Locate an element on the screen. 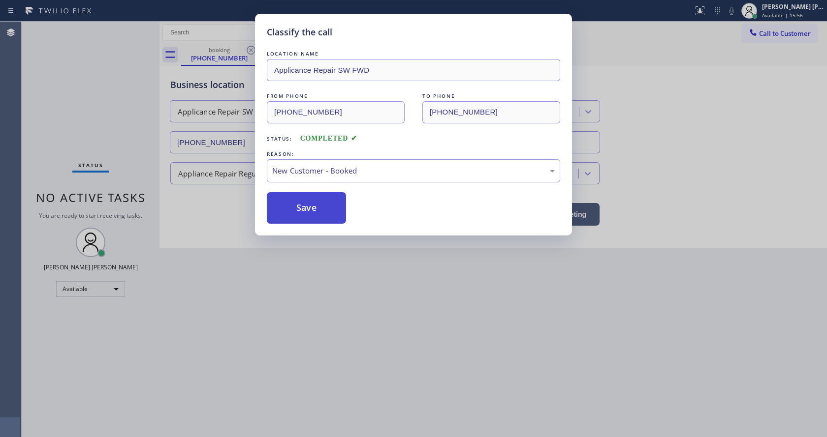  div: REASON: is located at coordinates (413, 154).